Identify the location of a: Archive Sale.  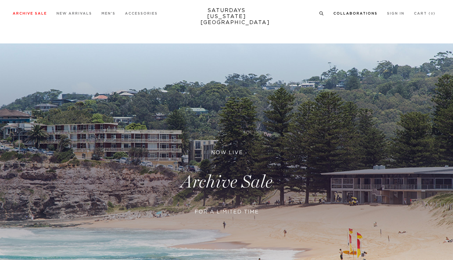
(30, 13).